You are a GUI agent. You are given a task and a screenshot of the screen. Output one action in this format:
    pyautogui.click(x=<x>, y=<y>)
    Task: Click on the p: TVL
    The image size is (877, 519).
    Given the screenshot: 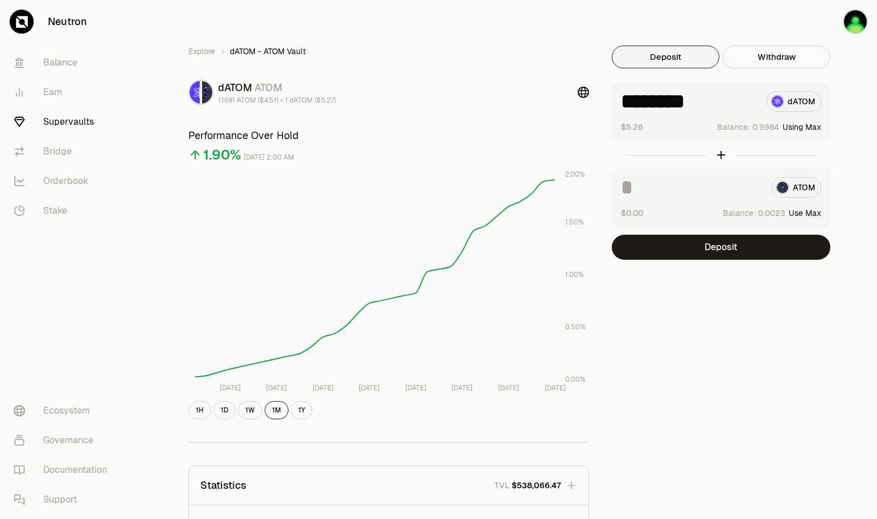 What is the action you would take?
    pyautogui.click(x=502, y=485)
    